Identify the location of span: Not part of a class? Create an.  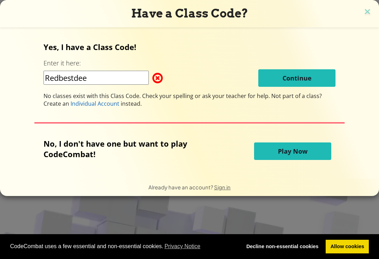
(182, 100).